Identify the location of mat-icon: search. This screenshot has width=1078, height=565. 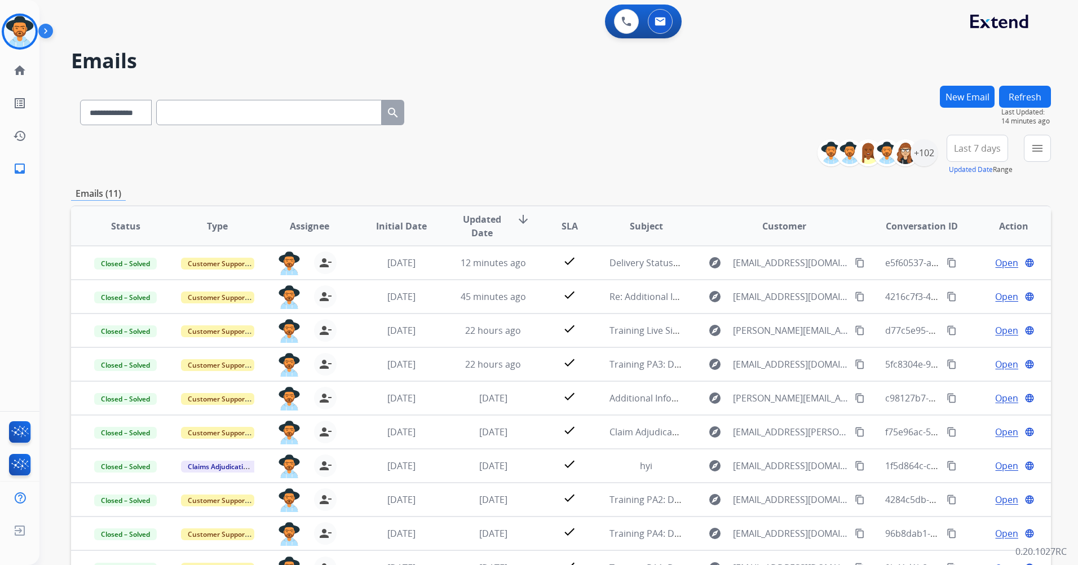
(393, 113).